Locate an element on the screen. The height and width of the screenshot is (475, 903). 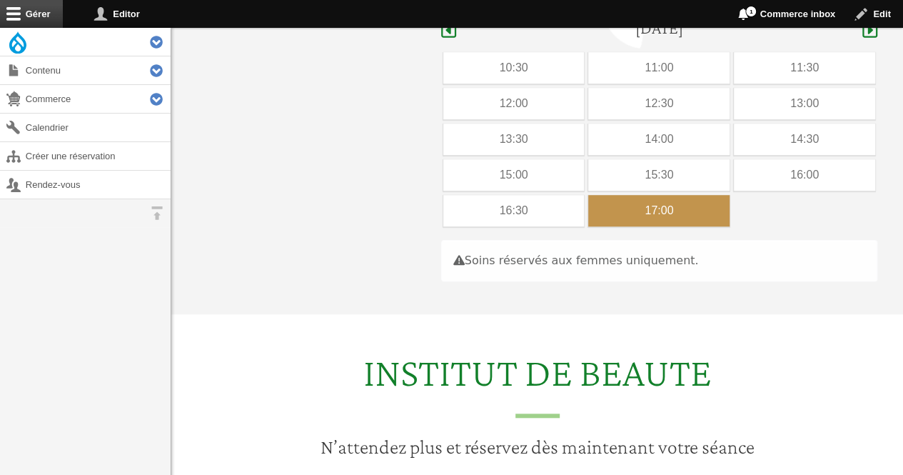
h2: INSTITUT DE BEAUTE is located at coordinates (537, 383).